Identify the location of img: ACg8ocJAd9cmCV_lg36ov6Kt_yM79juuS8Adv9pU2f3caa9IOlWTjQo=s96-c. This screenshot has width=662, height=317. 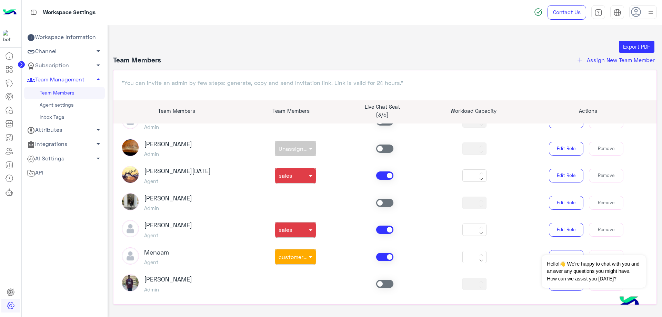
(130, 174).